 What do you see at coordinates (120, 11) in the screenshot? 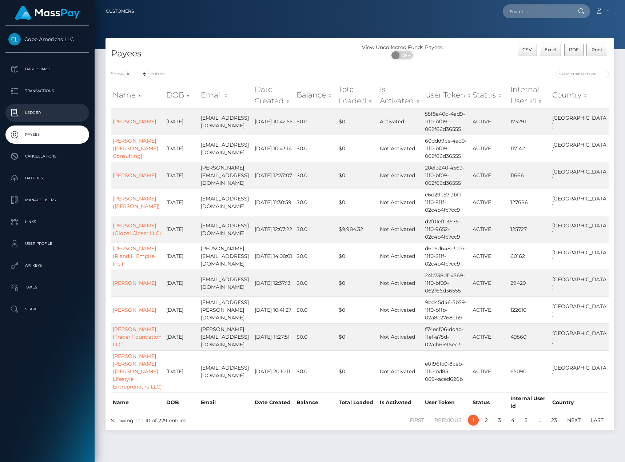
I see `a: Customers` at bounding box center [120, 11].